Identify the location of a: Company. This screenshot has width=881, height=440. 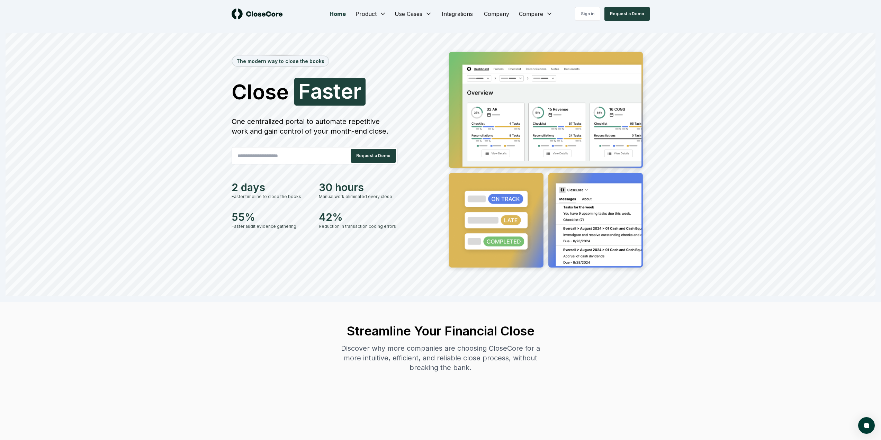
(496, 14).